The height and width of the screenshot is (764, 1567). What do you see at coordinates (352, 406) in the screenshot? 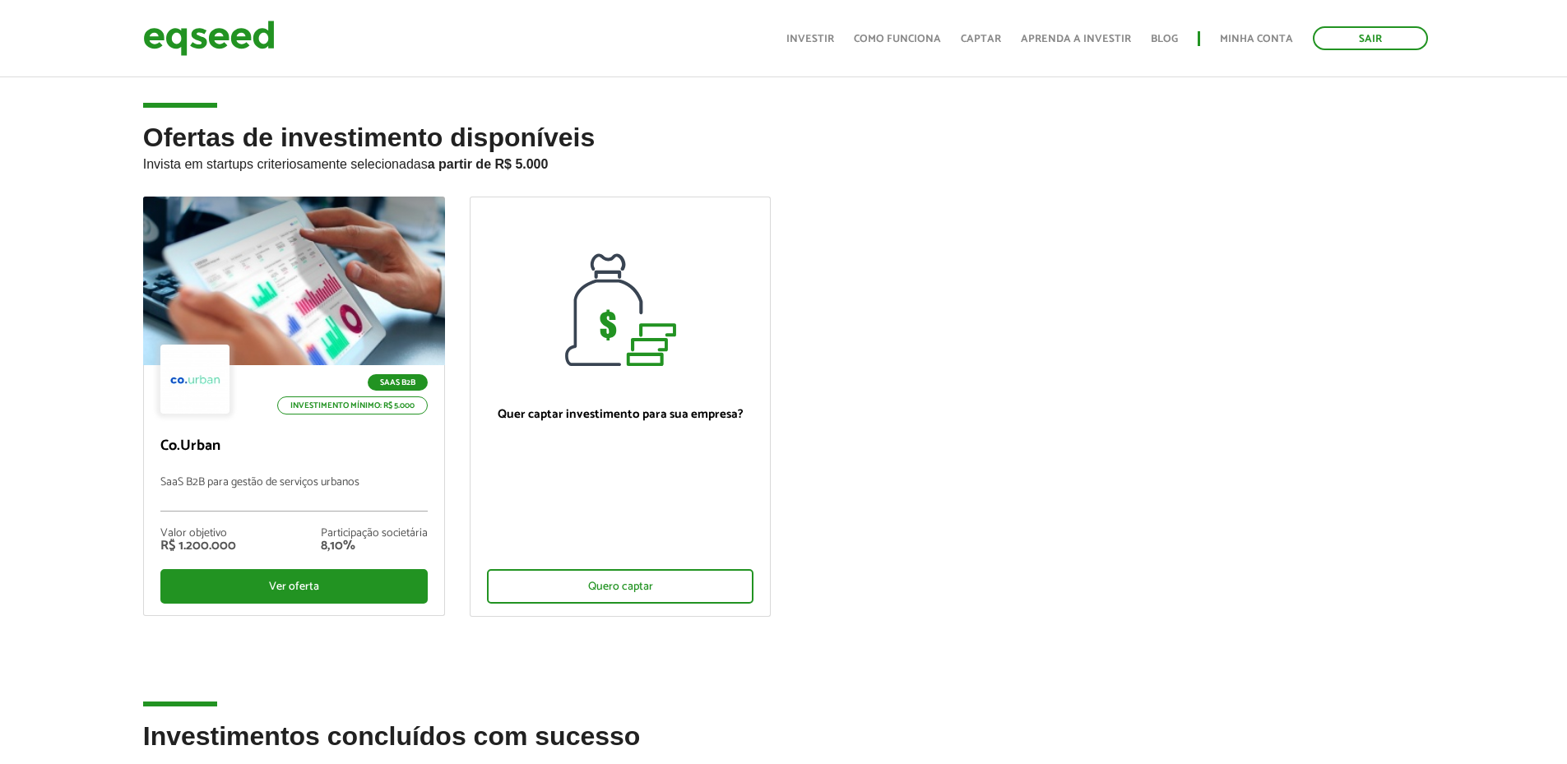
I see `p: Investimento mínimo: R$ 5.000` at bounding box center [352, 406].